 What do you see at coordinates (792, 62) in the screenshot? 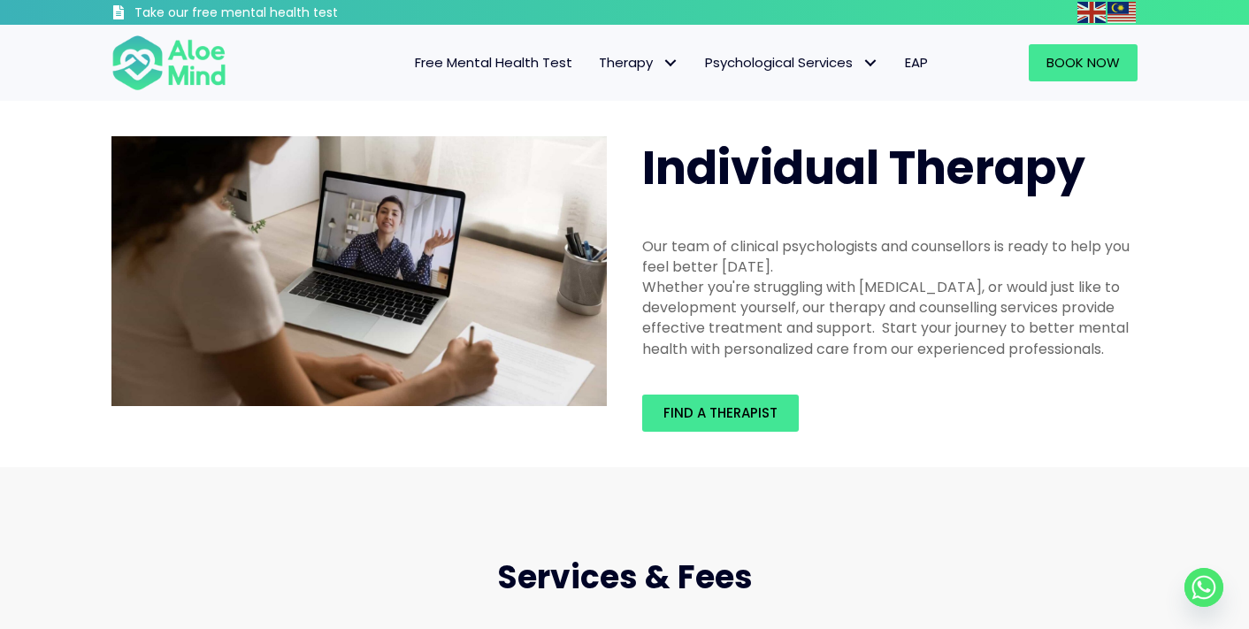
I see `span: Psychological Services` at bounding box center [792, 62].